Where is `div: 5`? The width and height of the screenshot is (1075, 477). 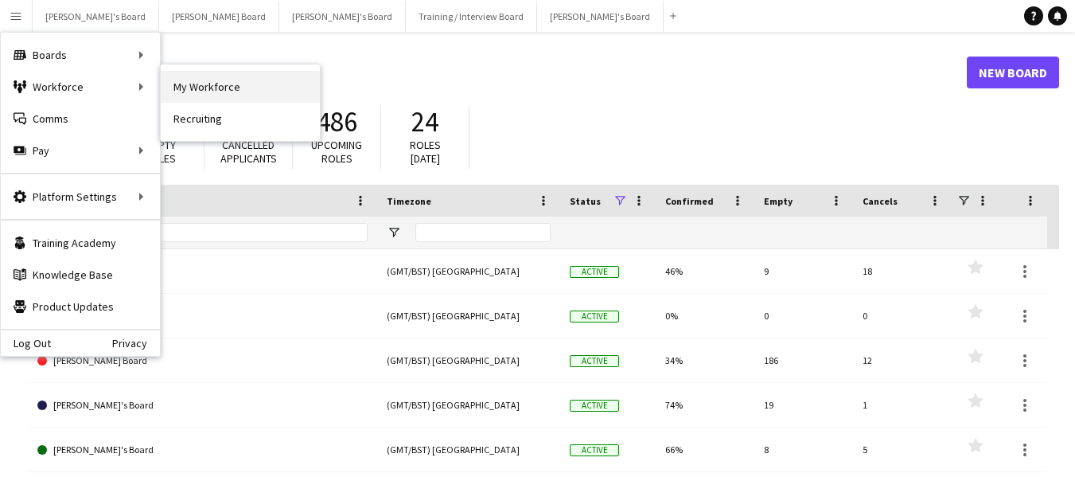
div: 5 is located at coordinates (902, 449).